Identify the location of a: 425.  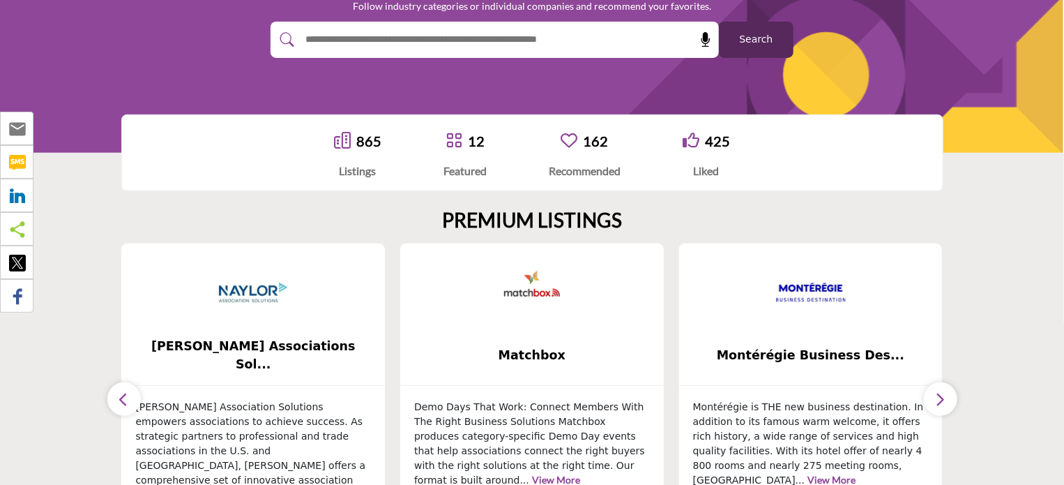
(718, 141).